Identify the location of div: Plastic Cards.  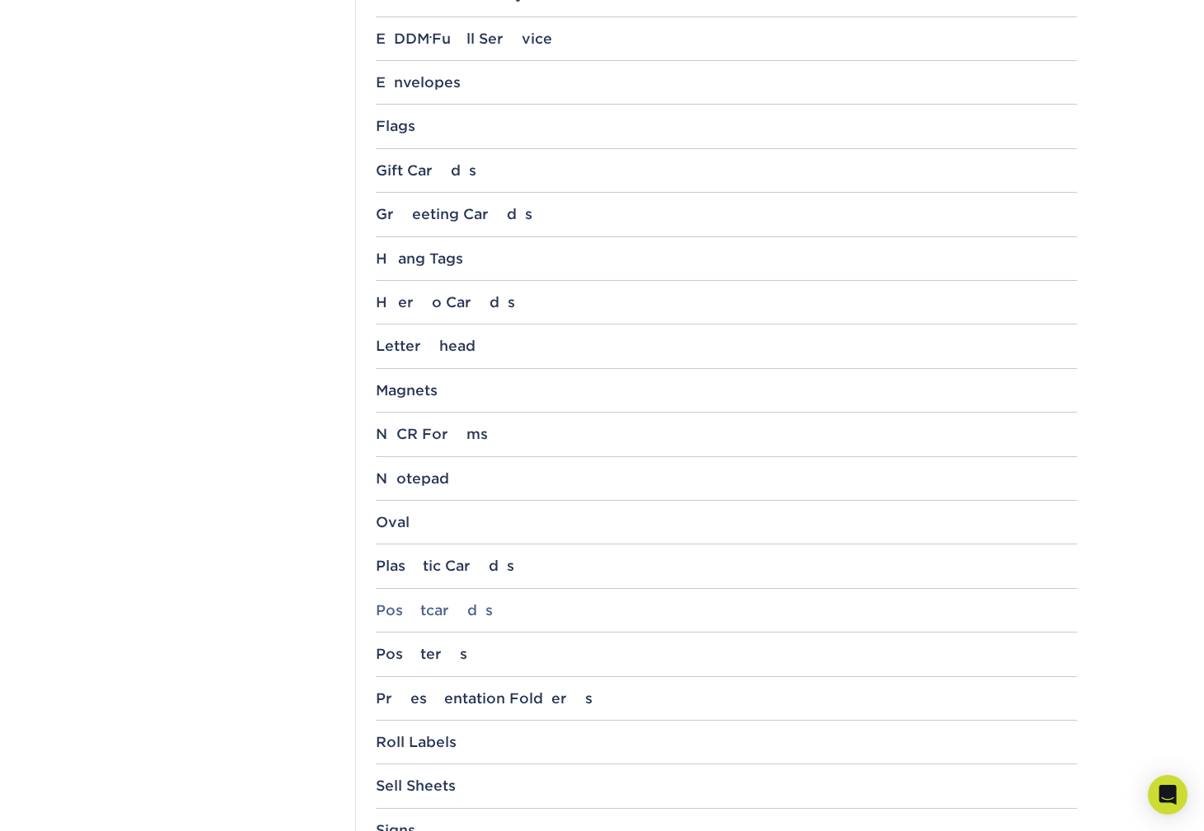
(726, 566).